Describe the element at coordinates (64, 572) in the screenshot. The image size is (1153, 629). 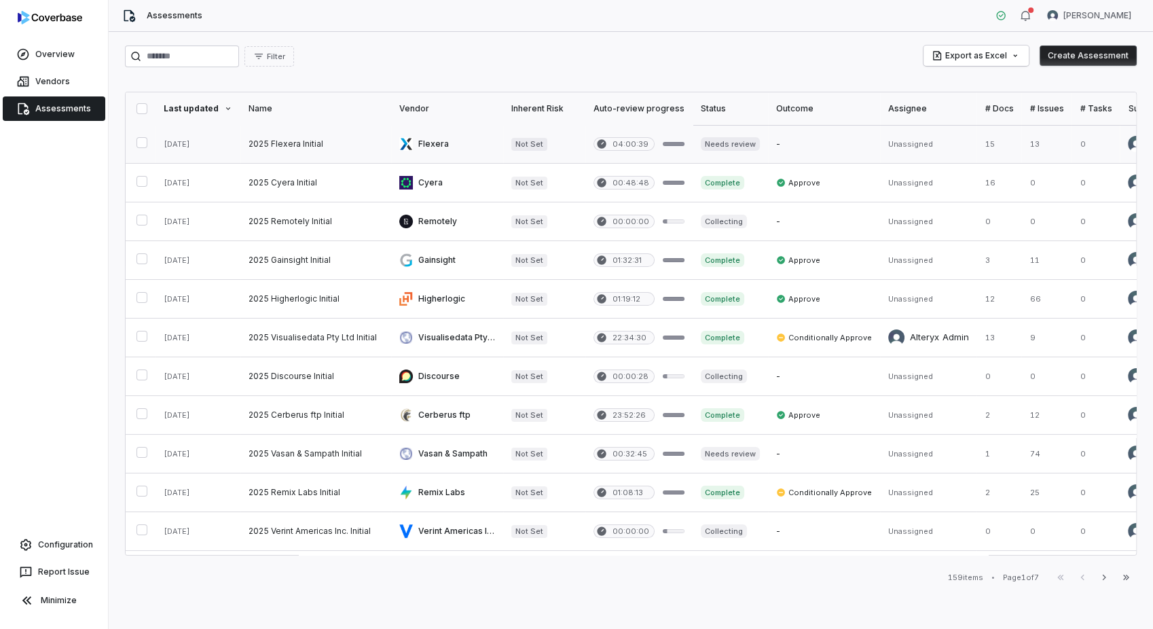
I see `span: Report Issue` at that location.